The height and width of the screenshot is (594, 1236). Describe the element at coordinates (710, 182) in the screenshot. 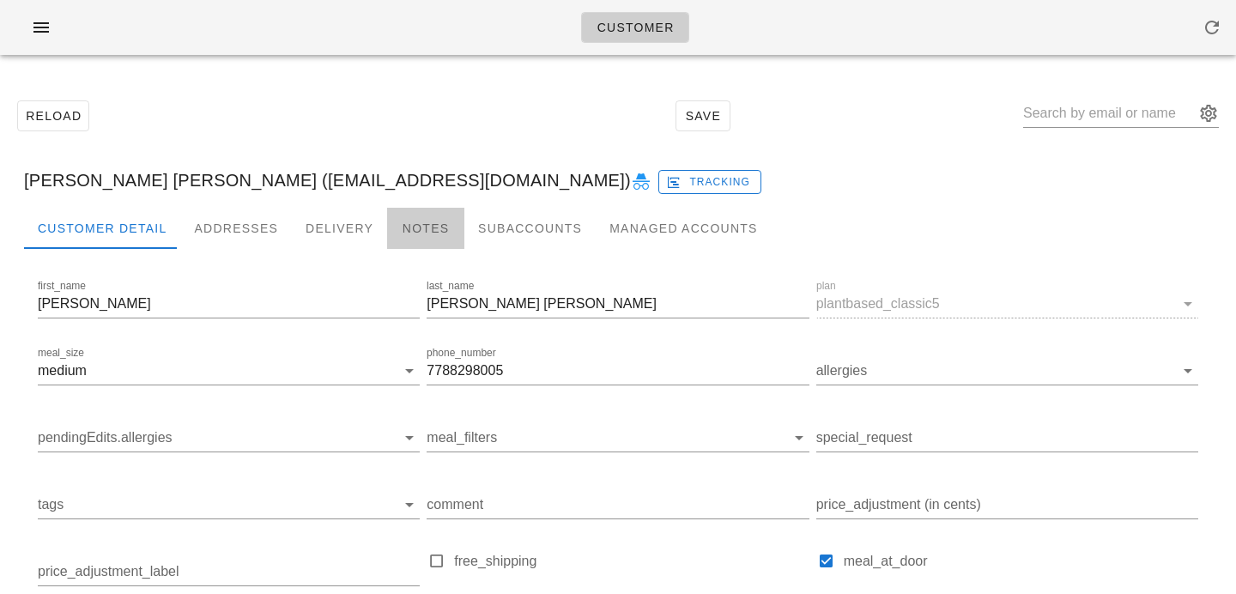

I see `span: Tracking` at that location.